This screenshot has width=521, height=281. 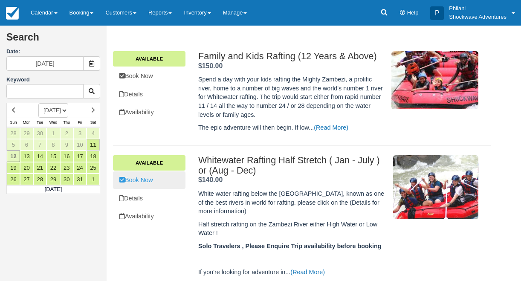 What do you see at coordinates (13, 179) in the screenshot?
I see `a: 26` at bounding box center [13, 179].